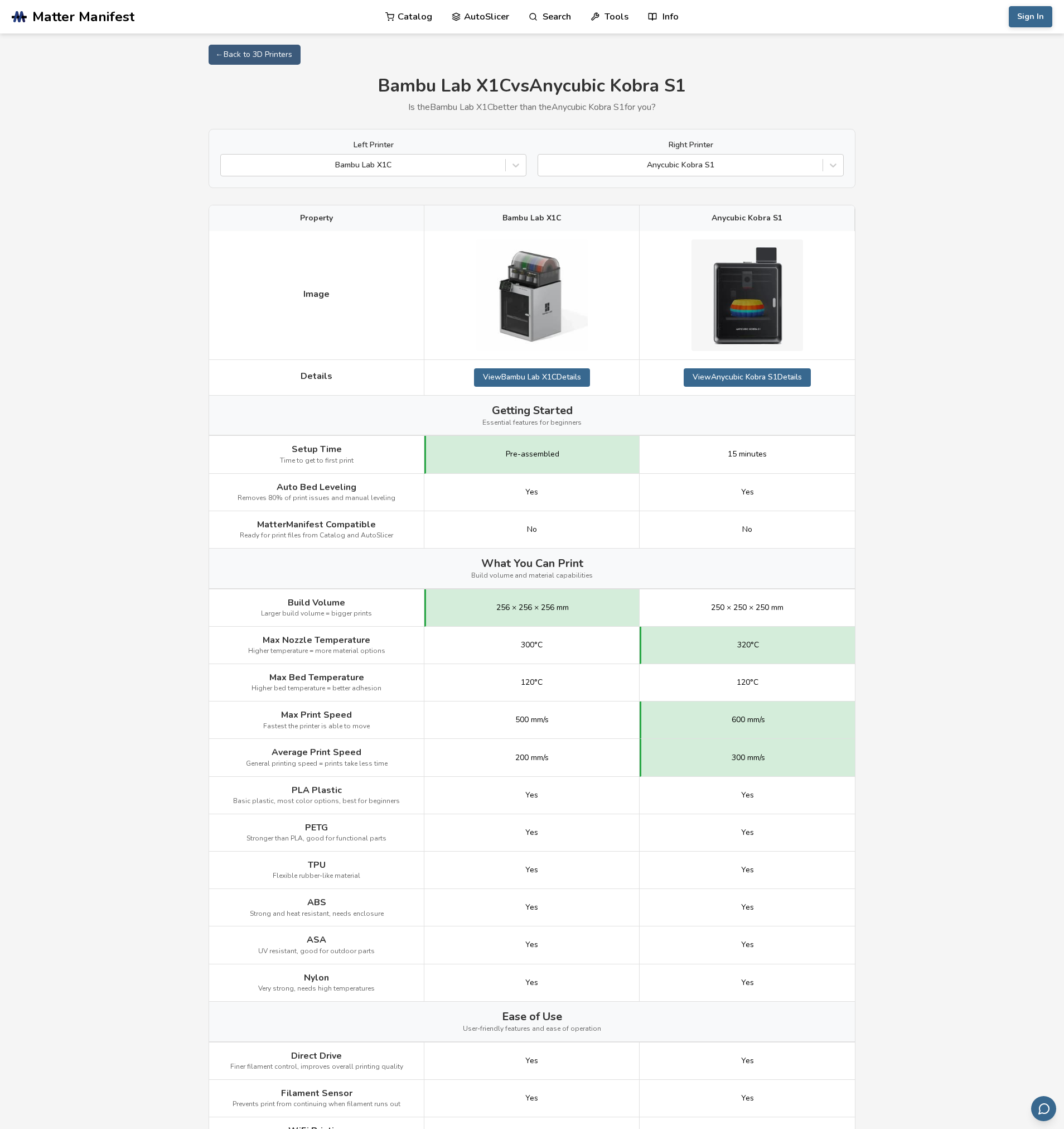 Image resolution: width=1064 pixels, height=1129 pixels. What do you see at coordinates (316, 294) in the screenshot?
I see `span: Image` at bounding box center [316, 294].